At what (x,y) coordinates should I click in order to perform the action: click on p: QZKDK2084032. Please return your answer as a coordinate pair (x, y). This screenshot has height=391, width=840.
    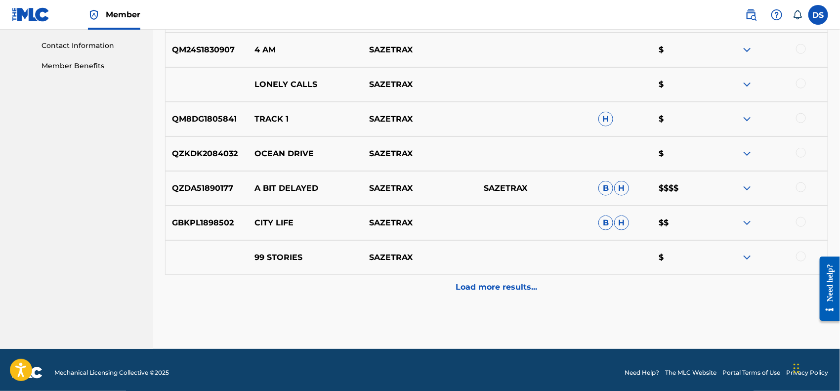
    Looking at the image, I should click on (207, 154).